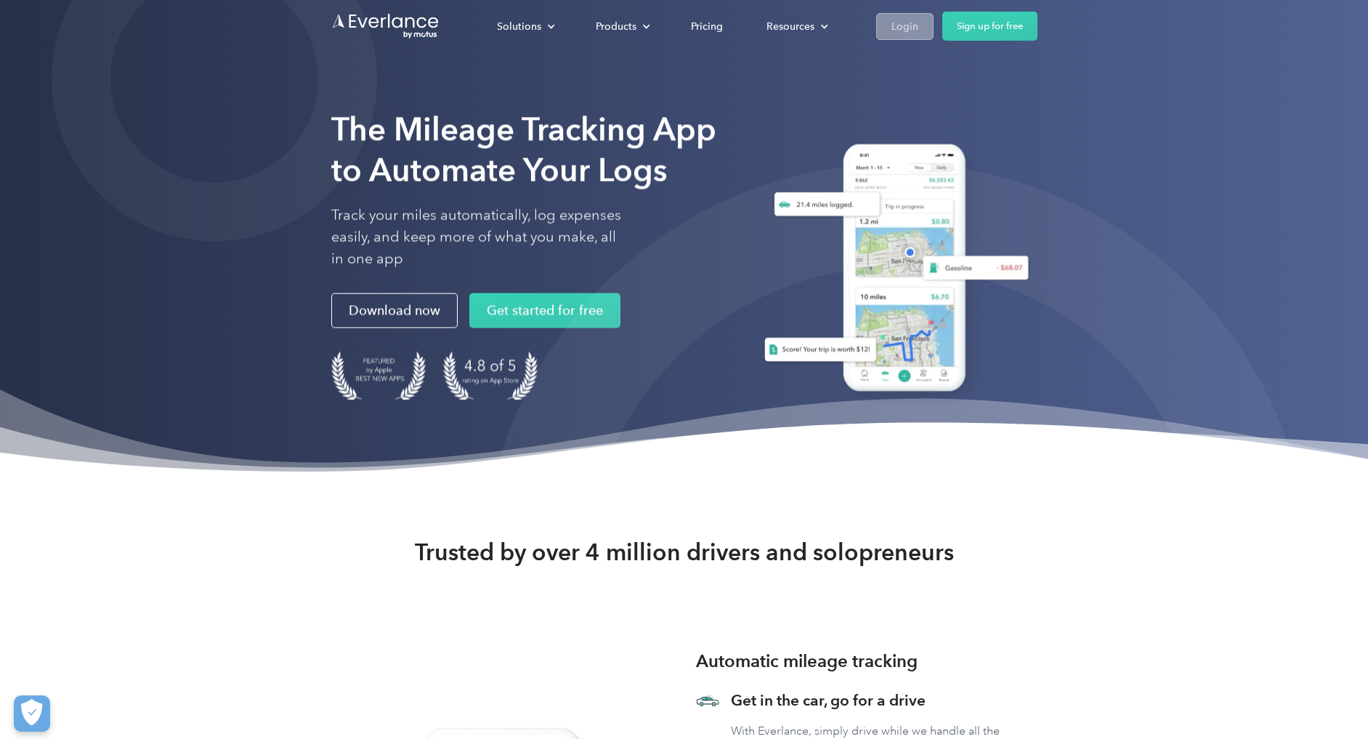 This screenshot has height=739, width=1368. I want to click on p: Track your miles automatically, log expenses easily, and keep more of what you make, all in one app, so click(477, 238).